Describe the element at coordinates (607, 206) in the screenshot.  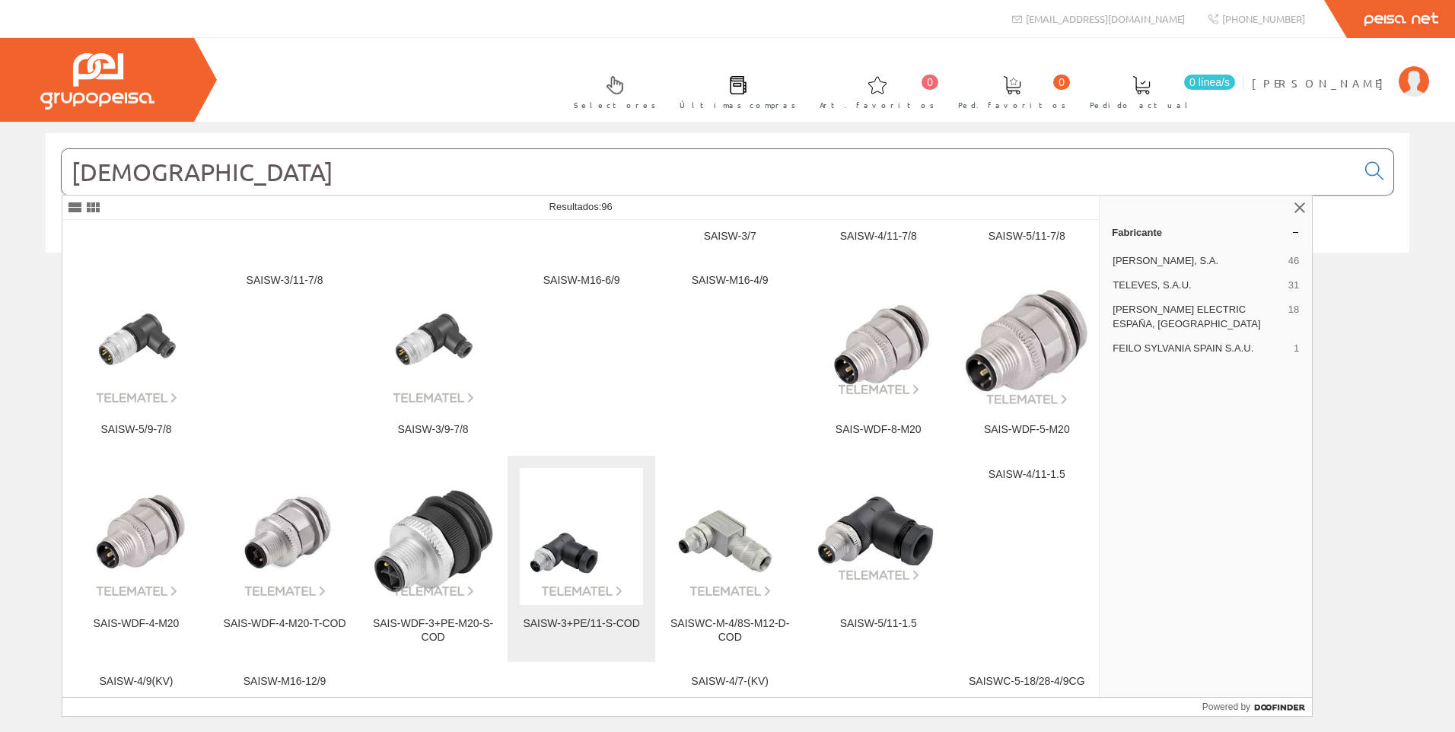
I see `span: 96` at that location.